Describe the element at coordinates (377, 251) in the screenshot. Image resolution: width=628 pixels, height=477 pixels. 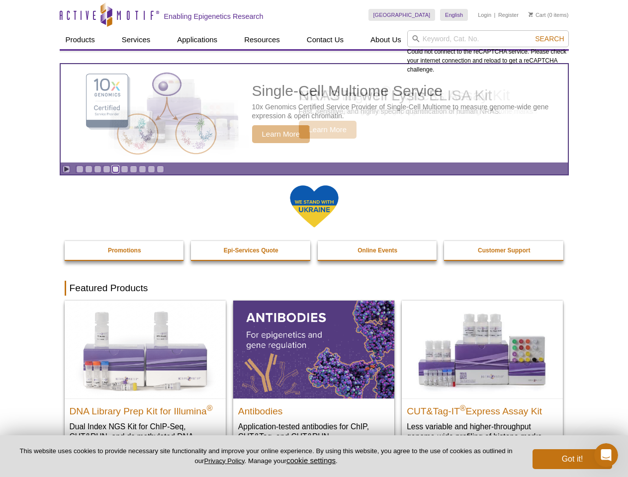
I see `strong: Online Events` at that location.